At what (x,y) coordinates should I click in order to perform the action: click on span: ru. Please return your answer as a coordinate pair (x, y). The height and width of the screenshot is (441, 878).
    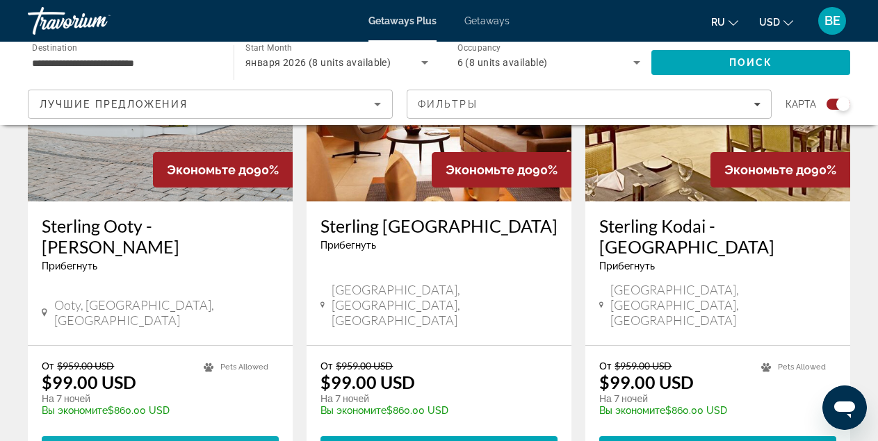
    Looking at the image, I should click on (718, 22).